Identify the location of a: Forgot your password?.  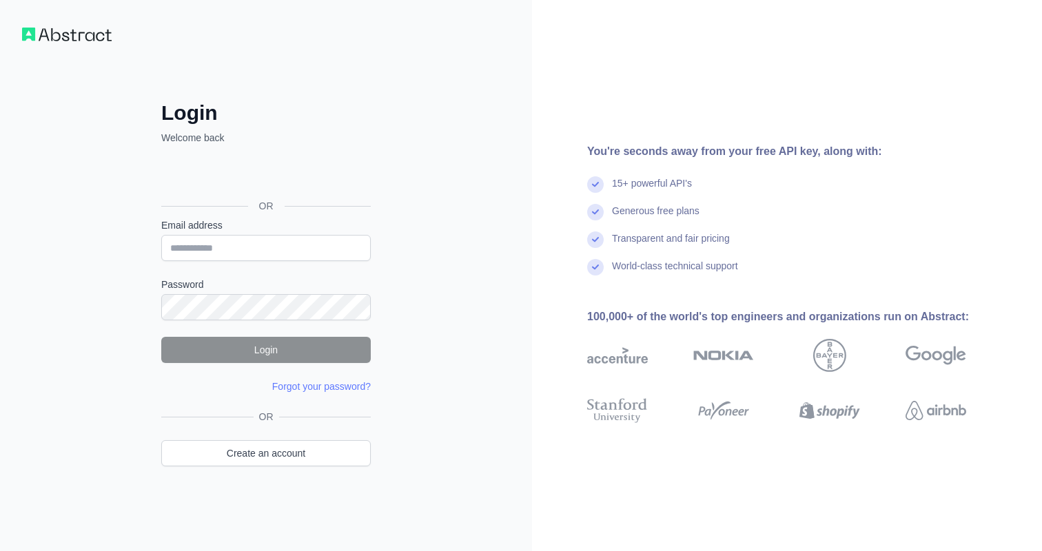
(321, 387).